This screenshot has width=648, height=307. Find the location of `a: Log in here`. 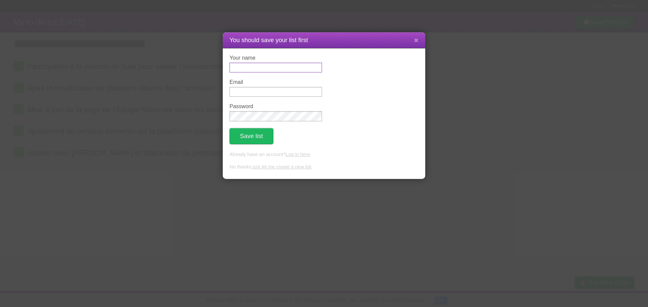

a: Log in here is located at coordinates (298, 155).